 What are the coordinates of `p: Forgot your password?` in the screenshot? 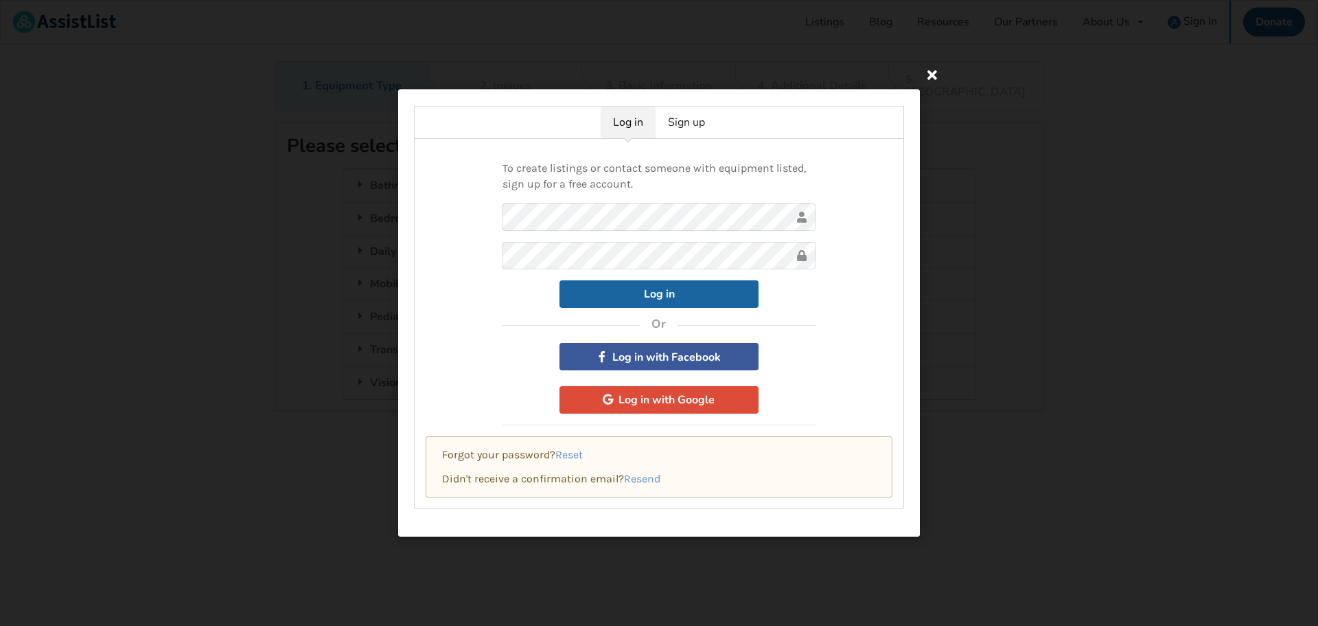 It's located at (659, 454).